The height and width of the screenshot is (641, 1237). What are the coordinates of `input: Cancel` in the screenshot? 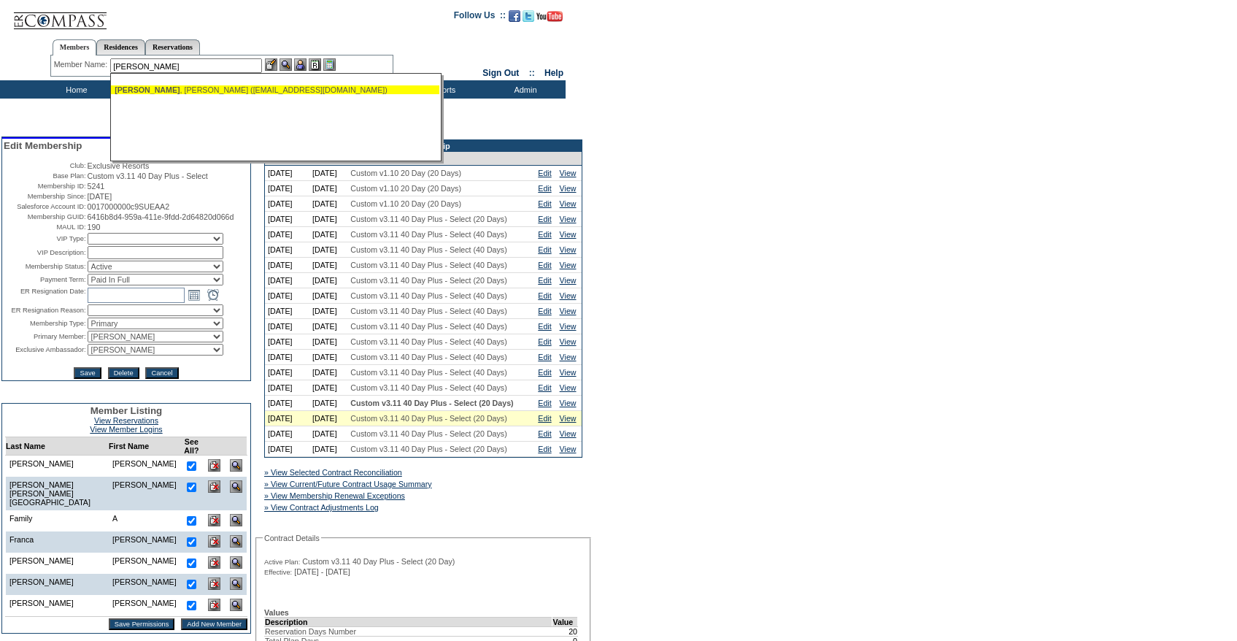 It's located at (161, 373).